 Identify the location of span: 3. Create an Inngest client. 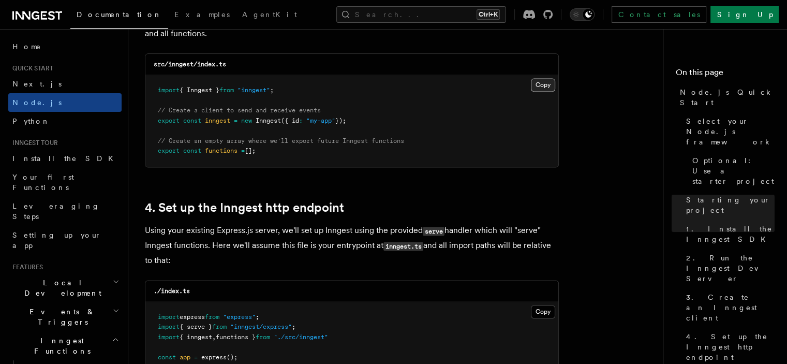
(730, 307).